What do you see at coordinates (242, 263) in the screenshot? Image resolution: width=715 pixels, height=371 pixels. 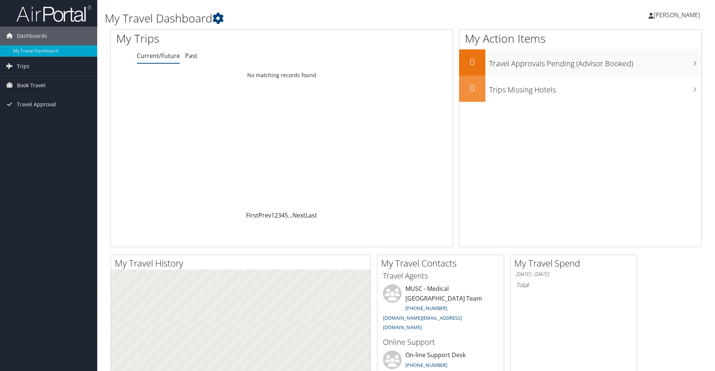 I see `h2: My Travel History` at bounding box center [242, 263].